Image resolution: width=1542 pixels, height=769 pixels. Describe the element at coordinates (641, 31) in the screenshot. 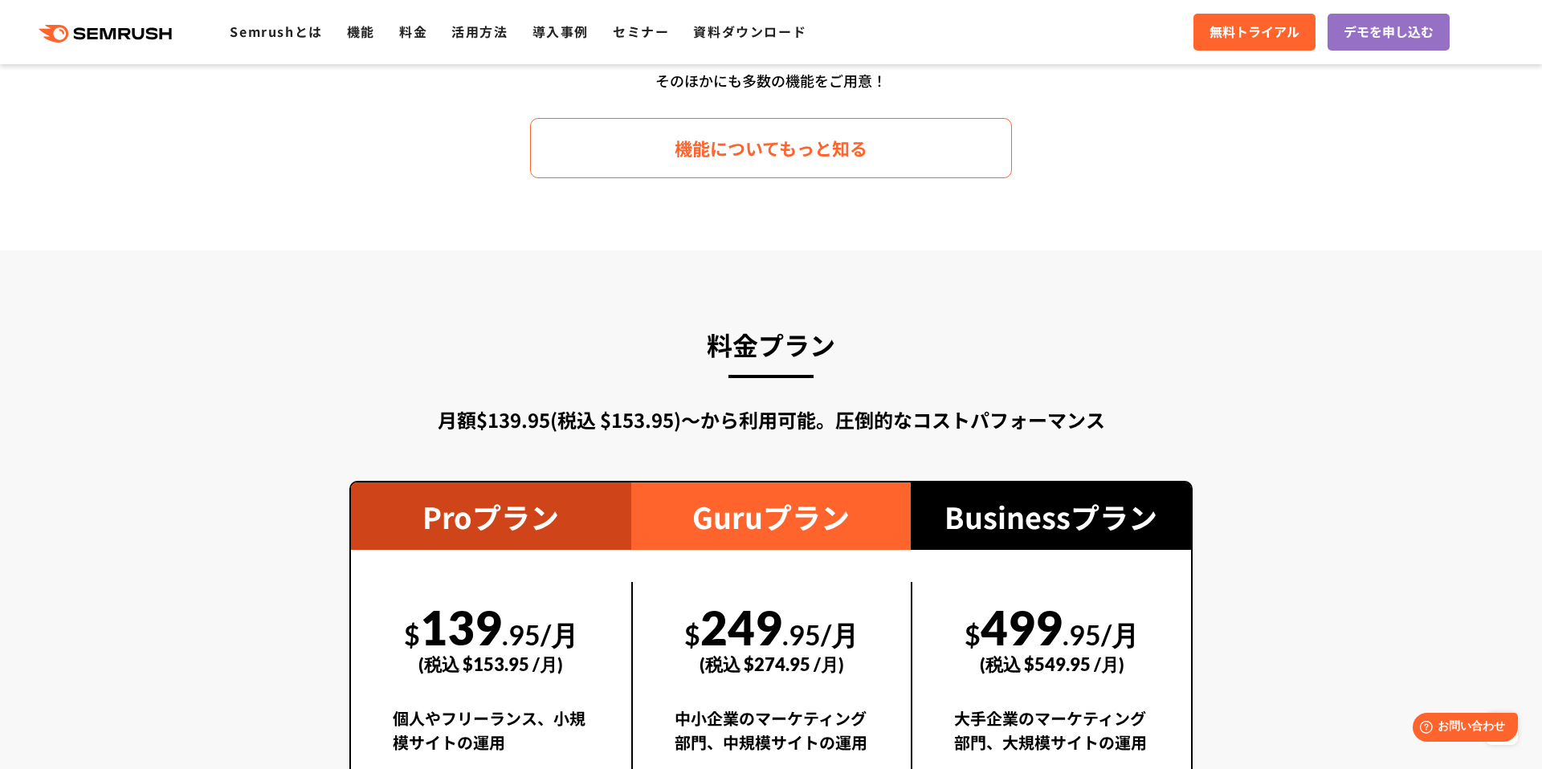

I see `a: セミナー` at that location.